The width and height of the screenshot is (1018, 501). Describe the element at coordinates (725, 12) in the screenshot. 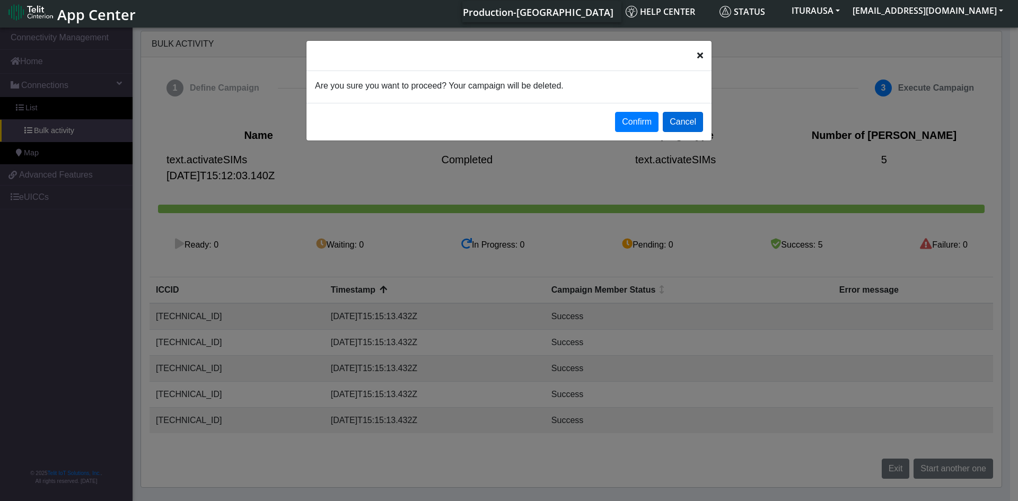

I see `img: status.svg` at that location.